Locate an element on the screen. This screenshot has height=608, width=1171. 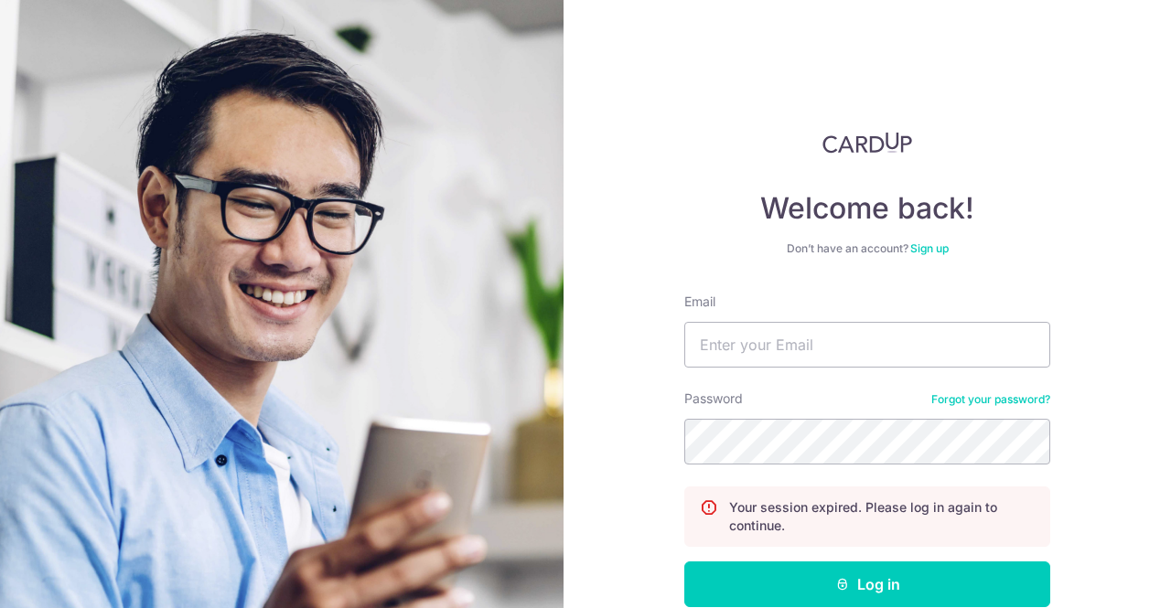
div: Don’t have an account? is located at coordinates (867, 249).